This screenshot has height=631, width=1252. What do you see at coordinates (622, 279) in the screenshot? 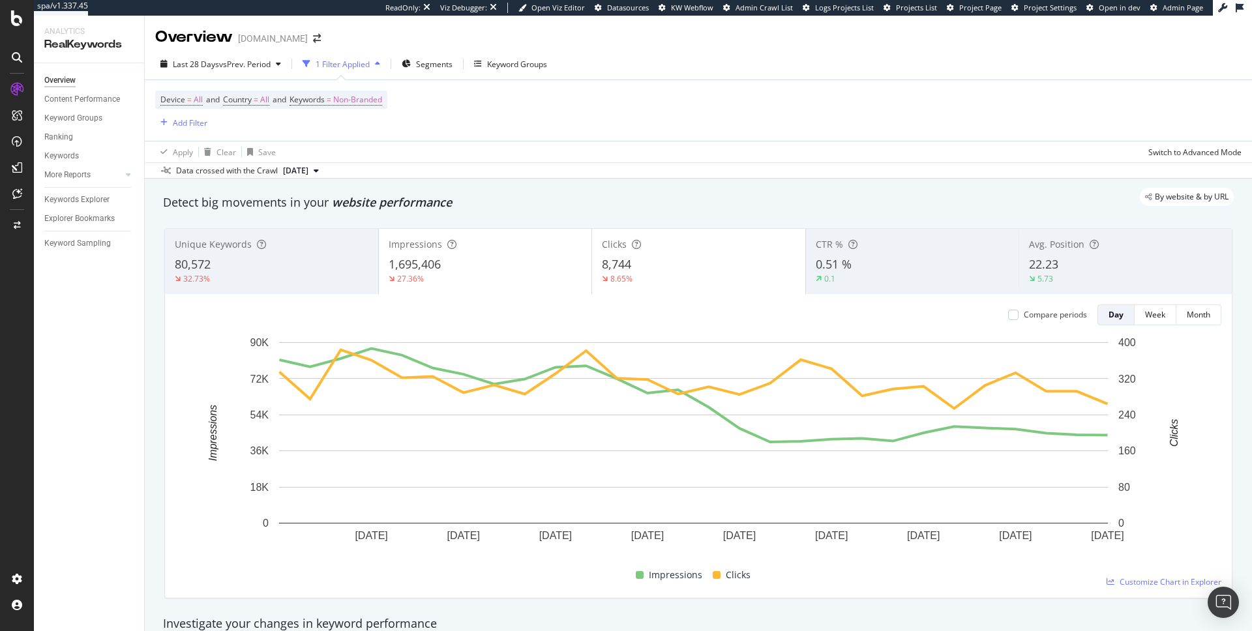
I see `div: 8.65%` at bounding box center [622, 279].